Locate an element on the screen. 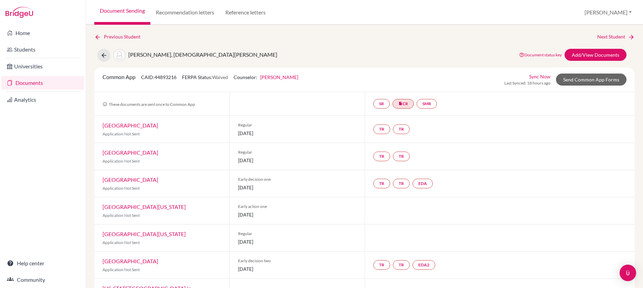 The image size is (643, 288). a: Sync Now is located at coordinates (539, 76).